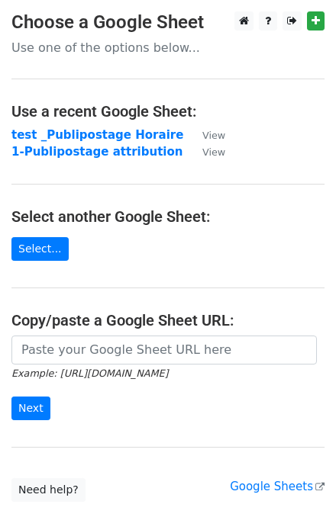 The image size is (336, 517). Describe the element at coordinates (97, 152) in the screenshot. I see `a: 1-Publipostage attribution` at that location.